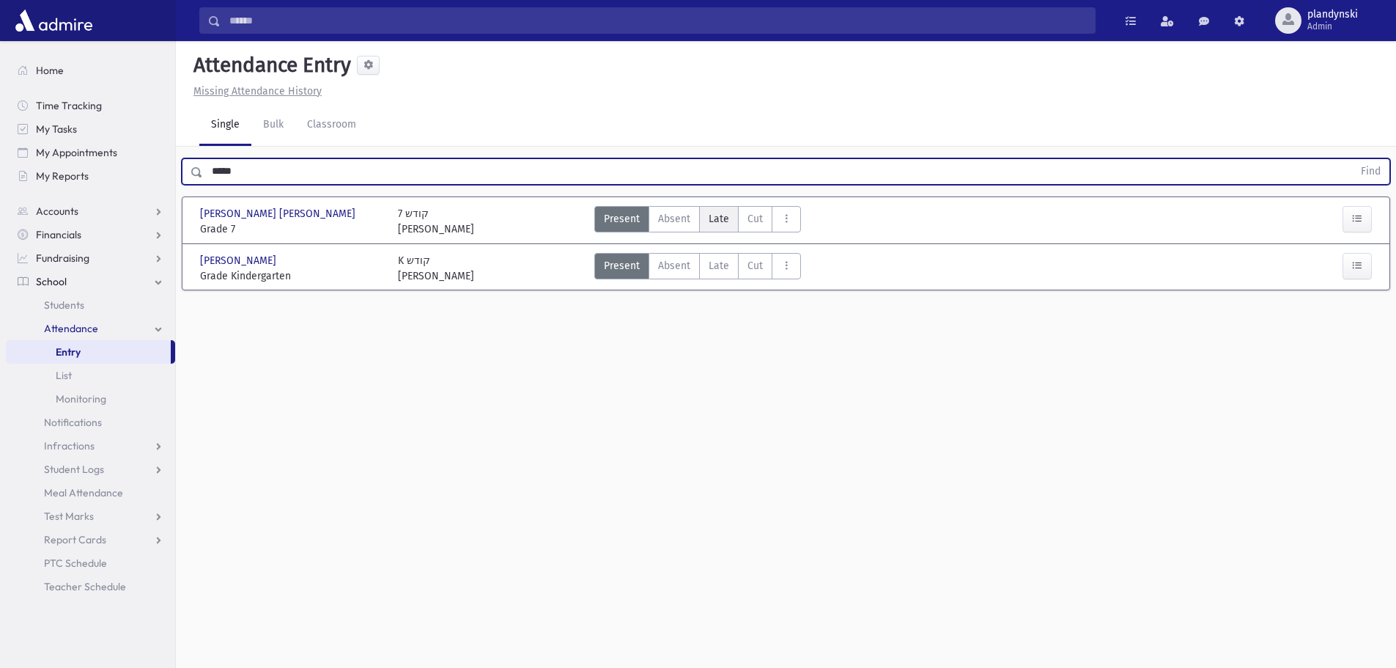 Image resolution: width=1396 pixels, height=668 pixels. I want to click on a: My Reports, so click(90, 176).